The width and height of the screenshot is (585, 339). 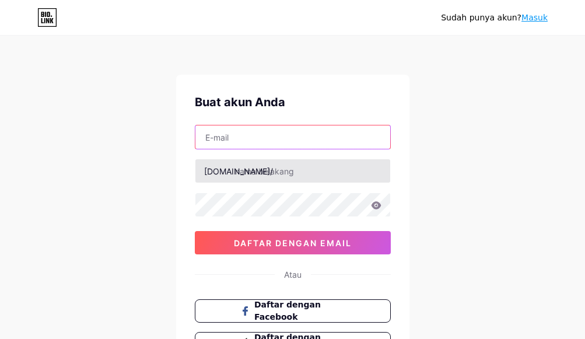 I want to click on input: nama belakang, so click(x=293, y=171).